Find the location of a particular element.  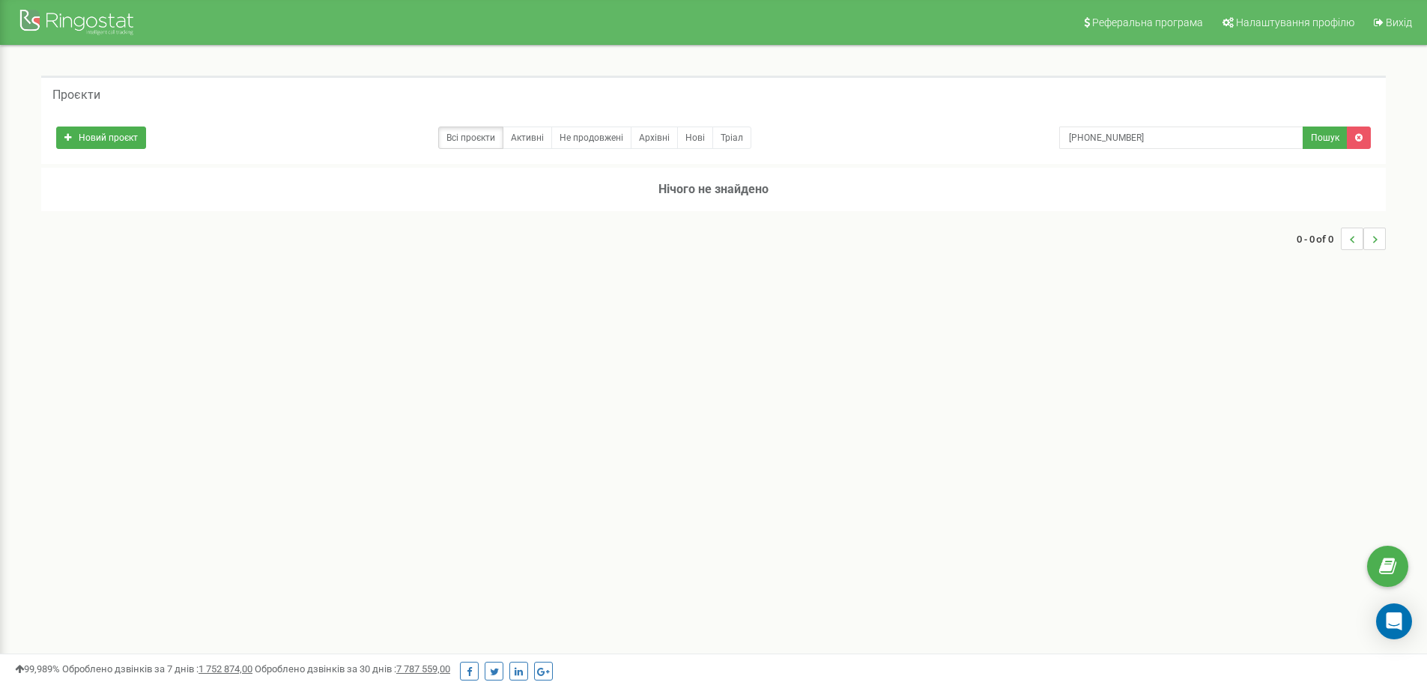

button: Пошук is located at coordinates (1325, 138).